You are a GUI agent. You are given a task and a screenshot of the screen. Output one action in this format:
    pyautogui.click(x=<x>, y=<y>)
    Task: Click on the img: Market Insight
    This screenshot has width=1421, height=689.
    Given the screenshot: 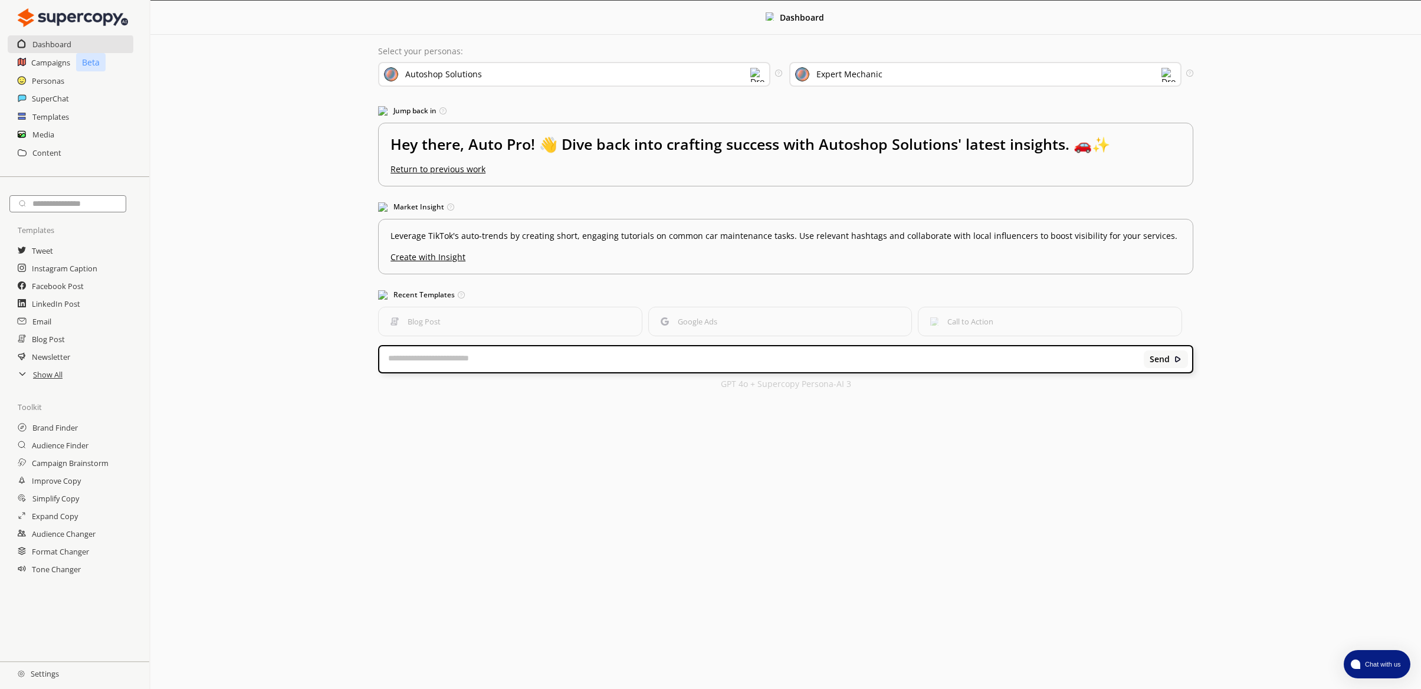 What is the action you would take?
    pyautogui.click(x=383, y=207)
    